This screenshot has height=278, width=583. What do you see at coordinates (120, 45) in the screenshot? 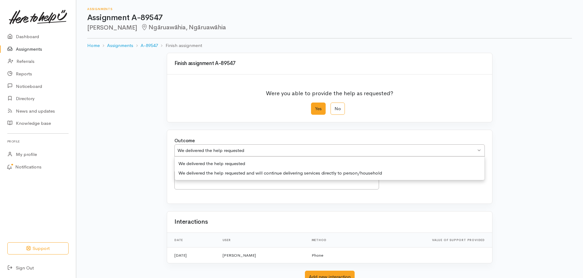
I see `a: Assignments` at bounding box center [120, 45].